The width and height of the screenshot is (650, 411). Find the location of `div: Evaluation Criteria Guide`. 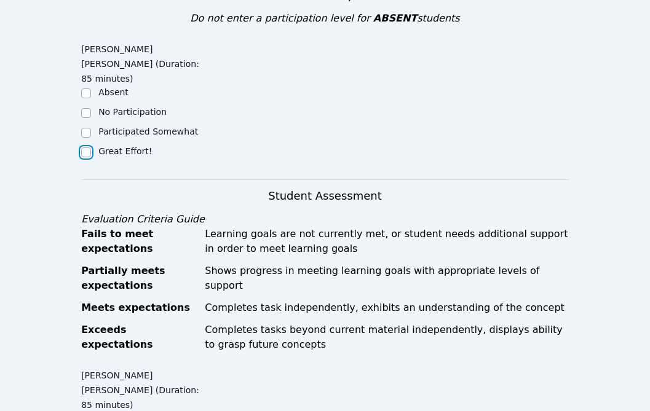

div: Evaluation Criteria Guide is located at coordinates (325, 219).